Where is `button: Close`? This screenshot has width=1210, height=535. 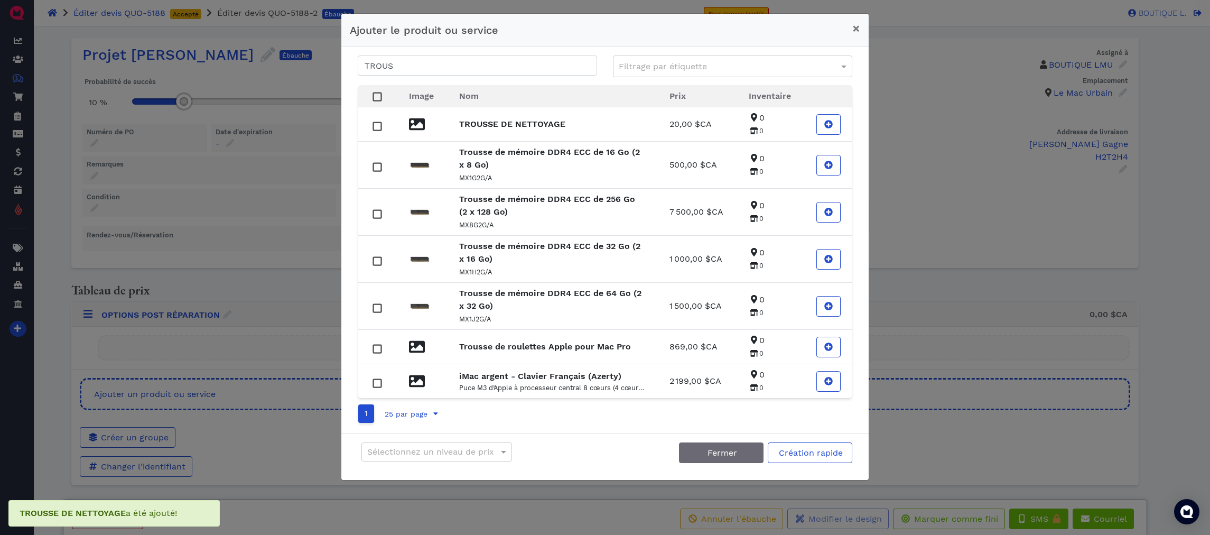
button: Close is located at coordinates (856, 29).